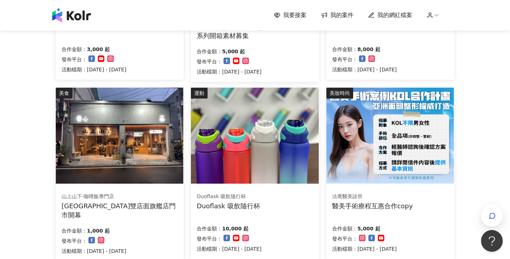  Describe the element at coordinates (98, 49) in the screenshot. I see `p: 3,000 起` at that location.